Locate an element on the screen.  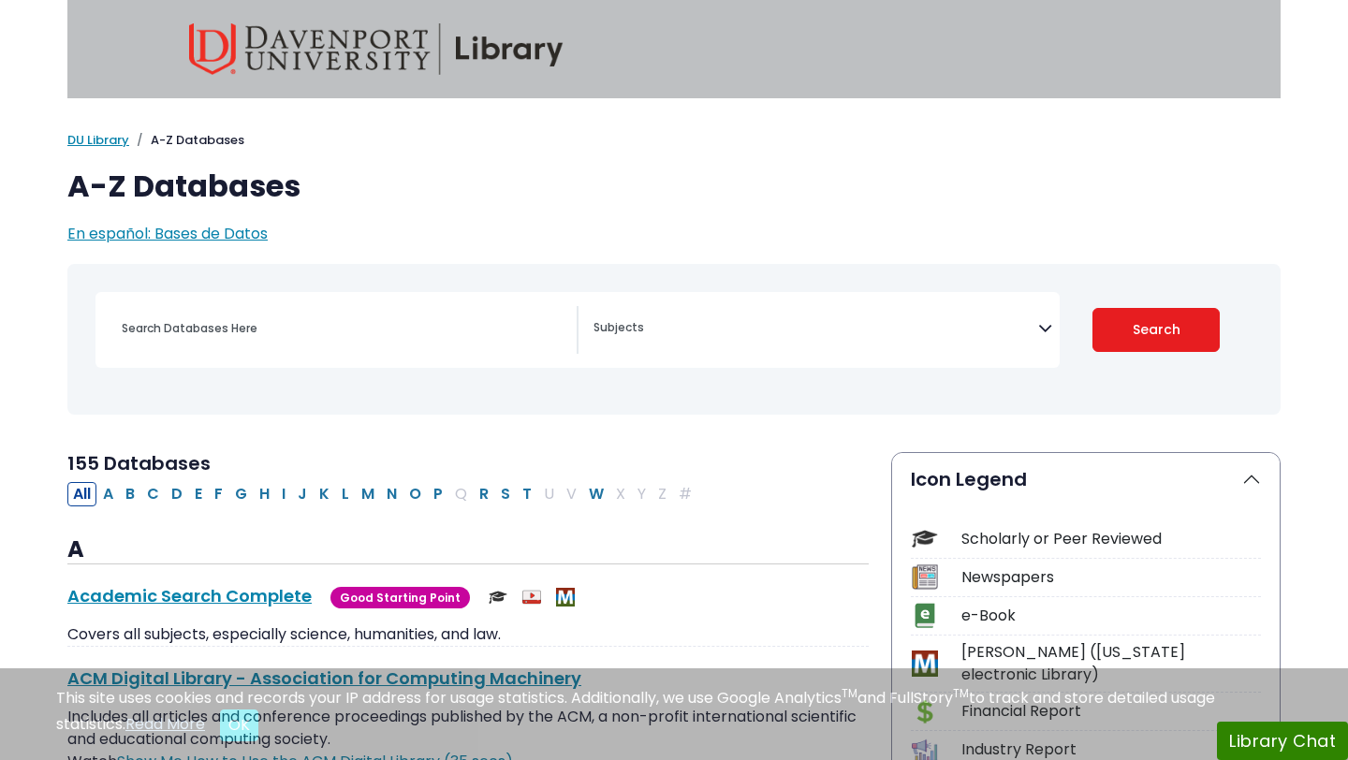
button: Filter Results R is located at coordinates (484, 494).